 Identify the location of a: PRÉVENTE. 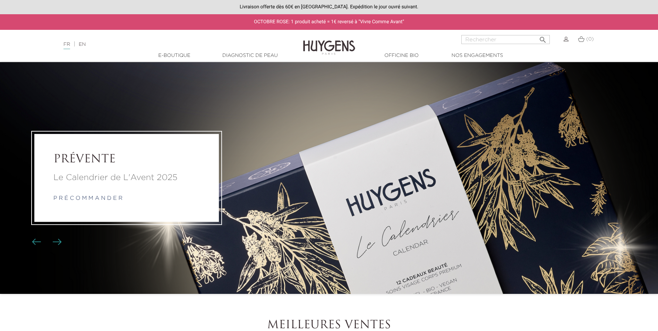
(127, 159).